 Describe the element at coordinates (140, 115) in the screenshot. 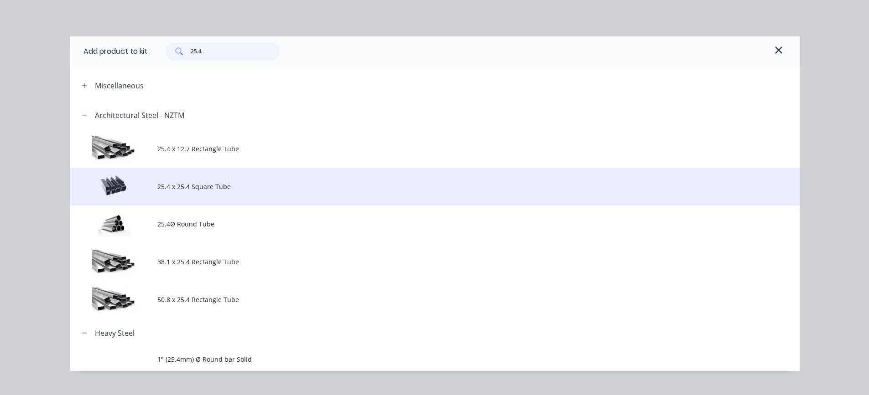

I see `div: Architectural Steel - NZTM` at that location.